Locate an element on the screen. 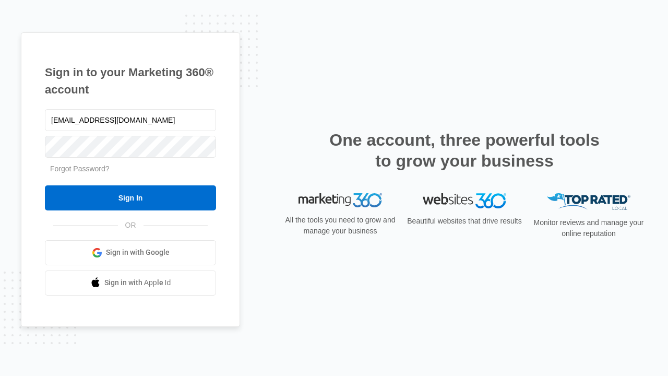  img: Websites 360 is located at coordinates (464, 200).